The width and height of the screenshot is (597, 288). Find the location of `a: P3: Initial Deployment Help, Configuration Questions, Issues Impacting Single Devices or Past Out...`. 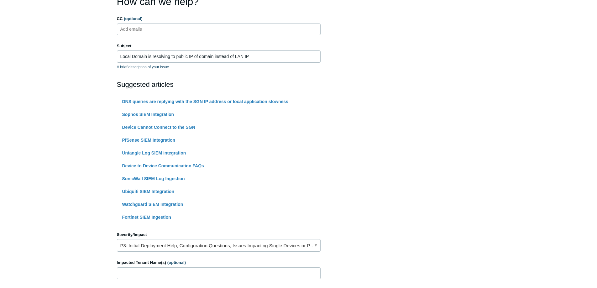

a: P3: Initial Deployment Help, Configuration Questions, Issues Impacting Single Devices or Past Out... is located at coordinates (219, 245).